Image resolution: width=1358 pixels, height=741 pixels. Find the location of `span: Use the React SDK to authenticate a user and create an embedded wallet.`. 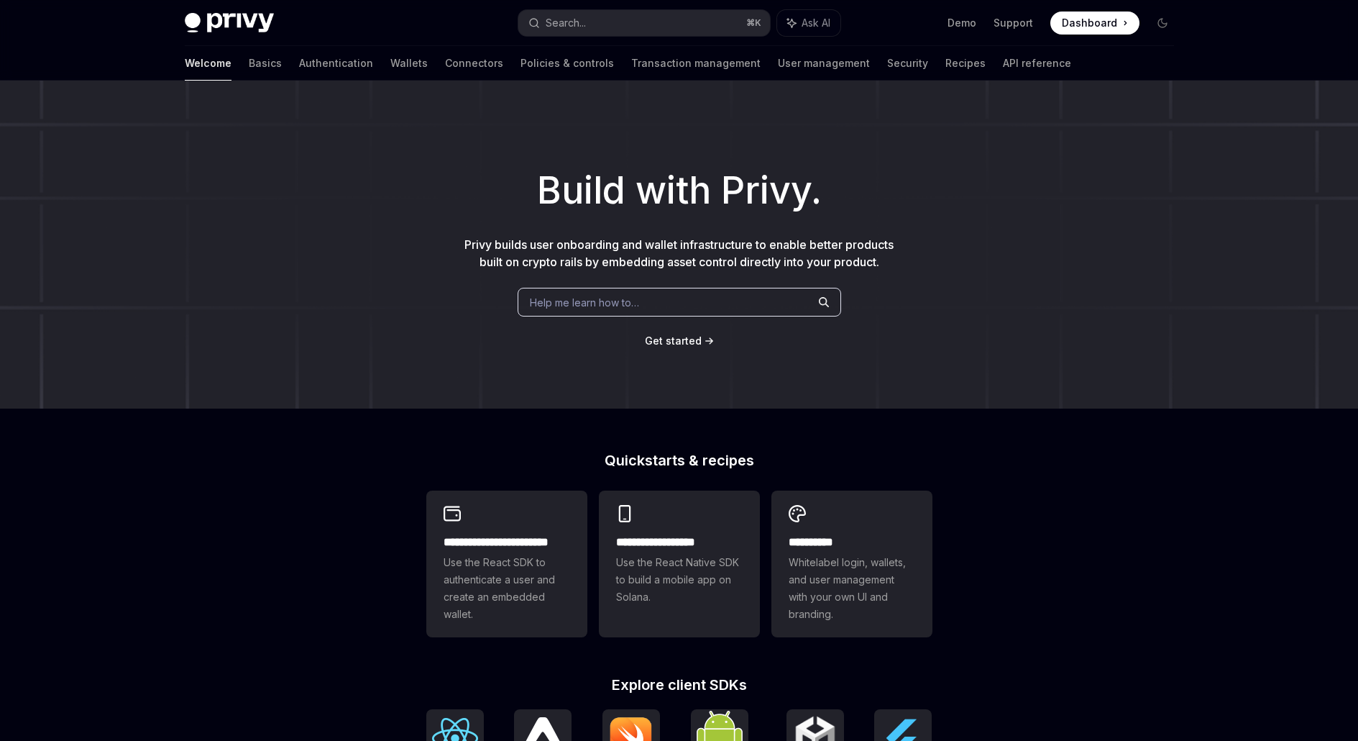

span: Use the React SDK to authenticate a user and create an embedded wallet. is located at coordinates (507, 588).